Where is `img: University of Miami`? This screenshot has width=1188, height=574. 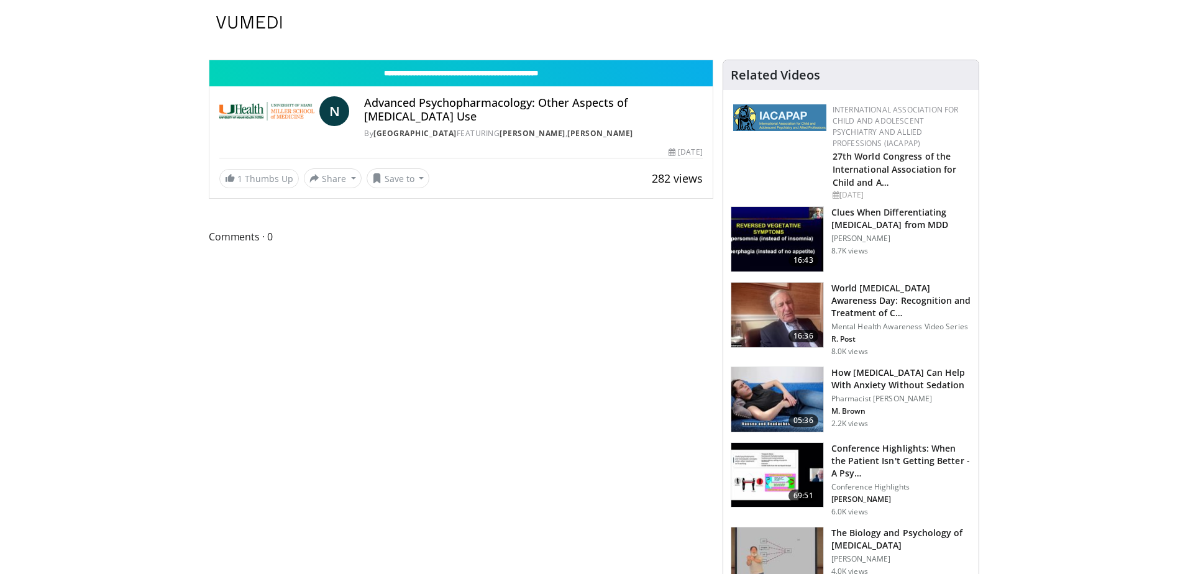
img: University of Miami is located at coordinates (267, 111).